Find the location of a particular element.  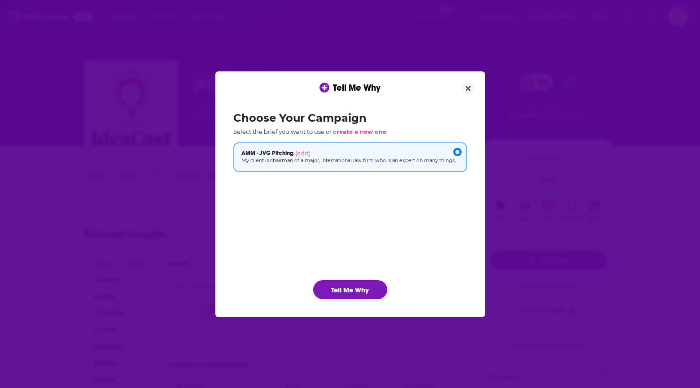

button: Close is located at coordinates (468, 88).